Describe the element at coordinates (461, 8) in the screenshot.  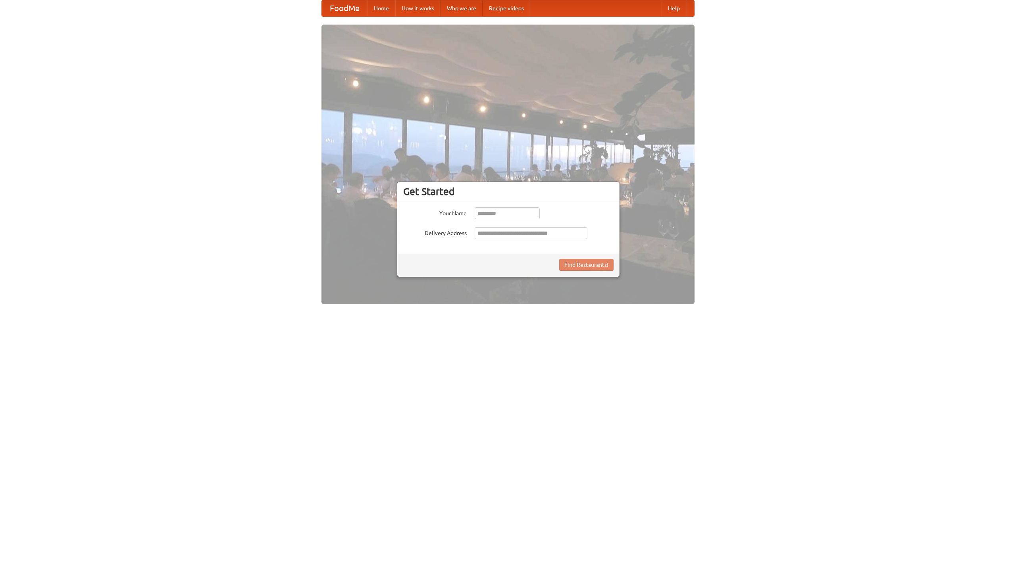
I see `a: Who we are` at that location.